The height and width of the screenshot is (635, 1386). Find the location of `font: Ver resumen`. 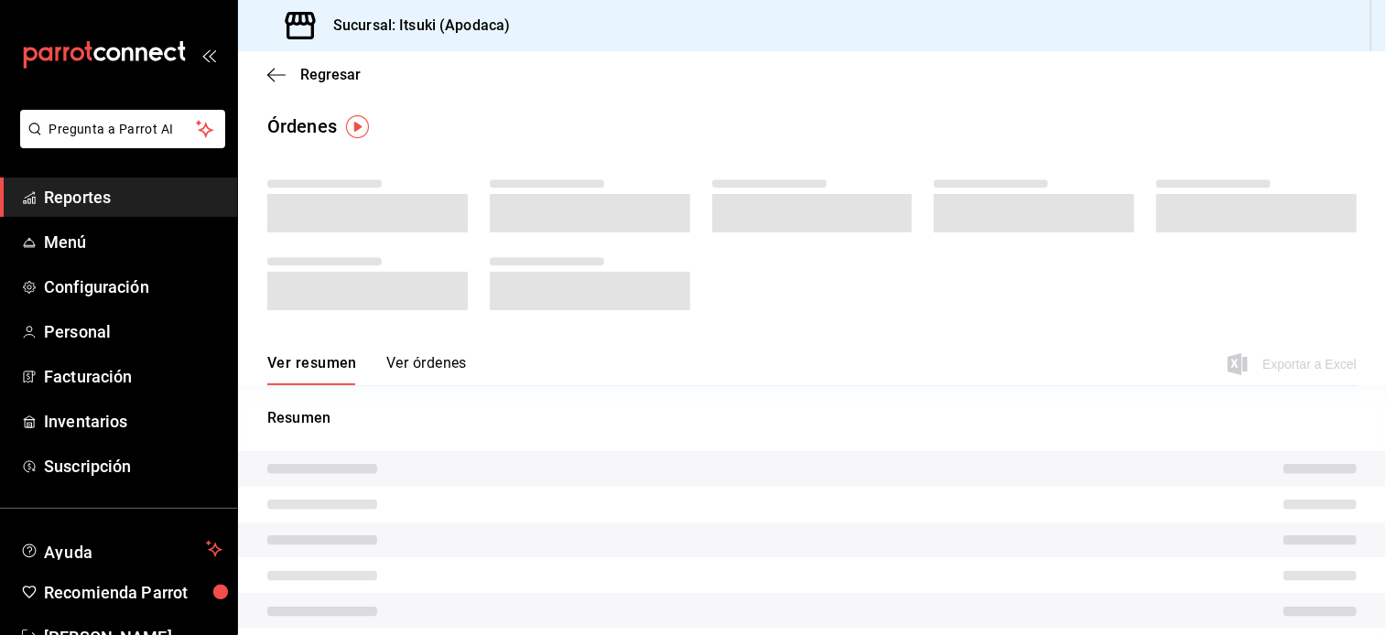

font: Ver resumen is located at coordinates (312, 363).